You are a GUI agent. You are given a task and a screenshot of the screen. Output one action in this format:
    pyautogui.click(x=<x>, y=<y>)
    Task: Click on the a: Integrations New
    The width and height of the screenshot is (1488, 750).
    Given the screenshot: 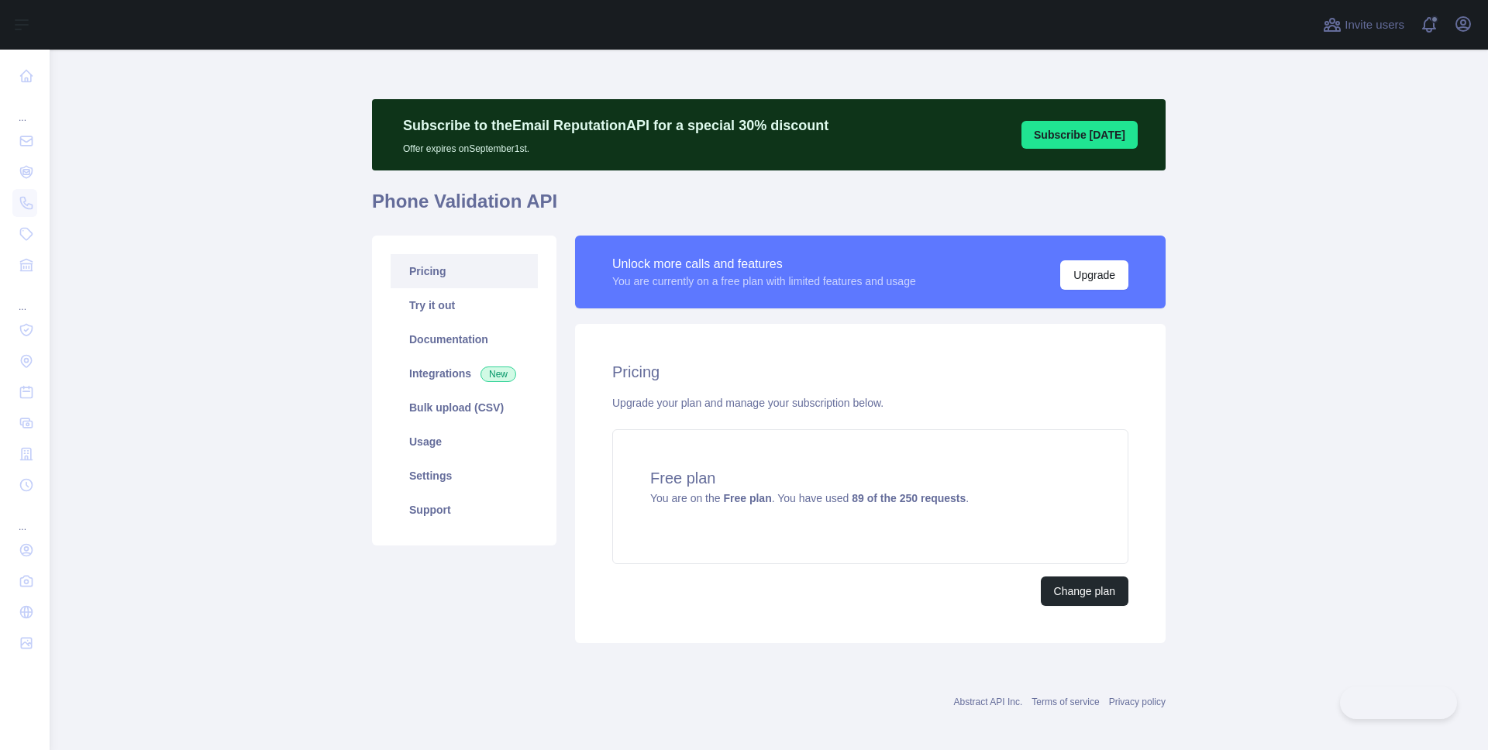 What is the action you would take?
    pyautogui.click(x=464, y=373)
    